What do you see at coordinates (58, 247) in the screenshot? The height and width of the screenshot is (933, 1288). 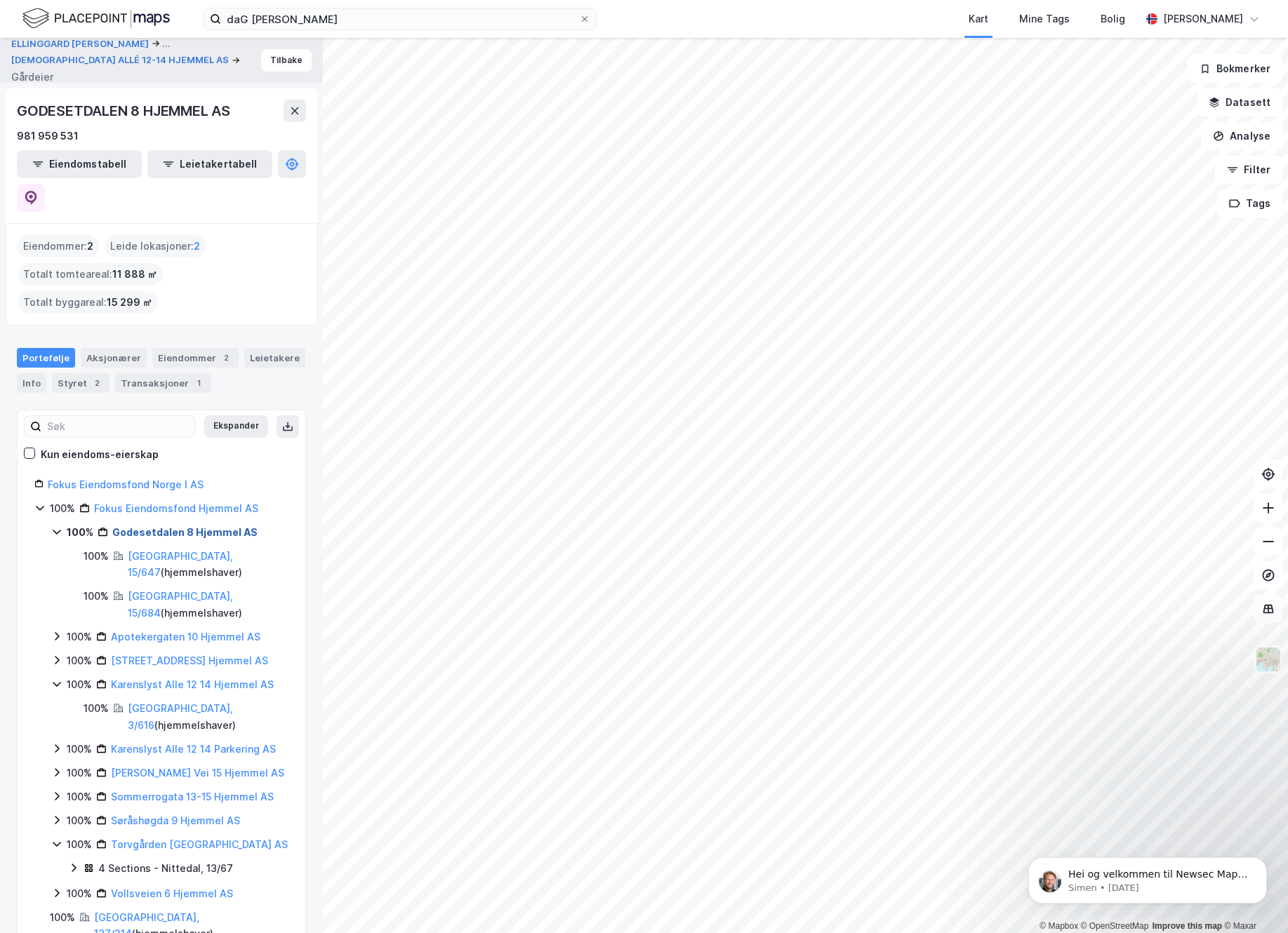 I see `div: Eiendommer :` at bounding box center [58, 247].